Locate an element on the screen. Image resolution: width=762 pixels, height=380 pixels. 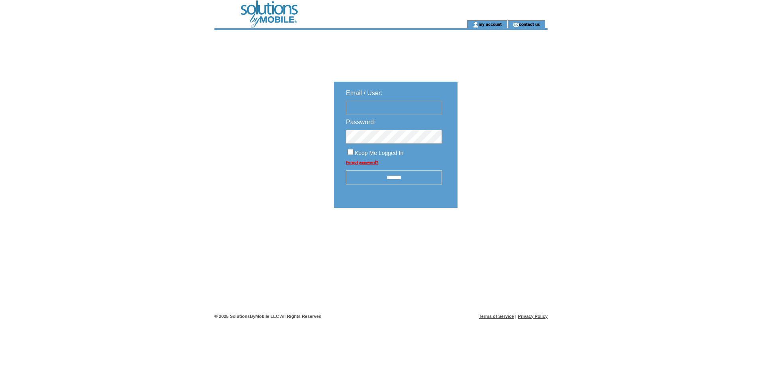
a: my account is located at coordinates (490, 24).